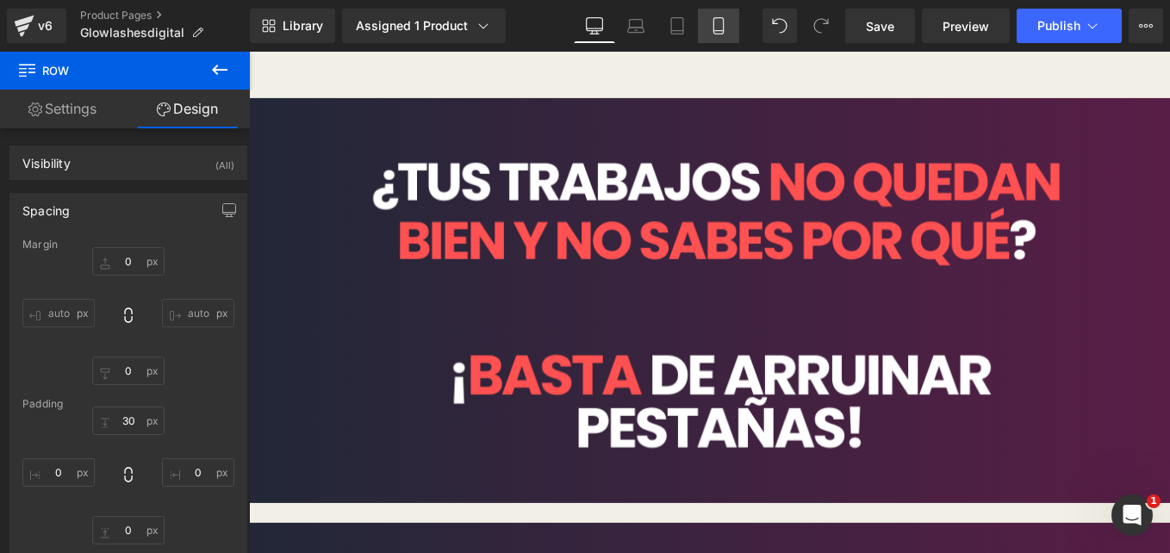 The image size is (1170, 553). Describe the element at coordinates (187, 109) in the screenshot. I see `a: Design` at that location.